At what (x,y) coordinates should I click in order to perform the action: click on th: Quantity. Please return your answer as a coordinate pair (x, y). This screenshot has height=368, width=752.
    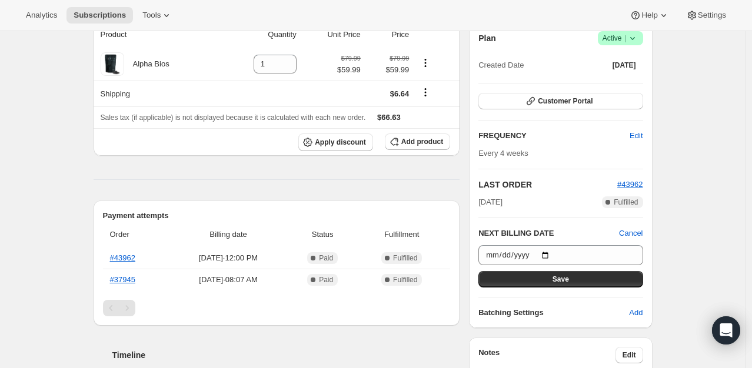
    Looking at the image, I should click on (260, 35).